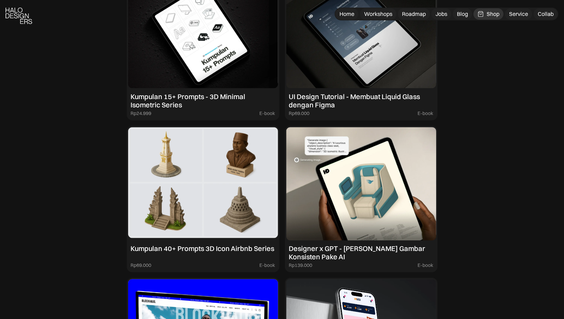  I want to click on div: Shop, so click(493, 14).